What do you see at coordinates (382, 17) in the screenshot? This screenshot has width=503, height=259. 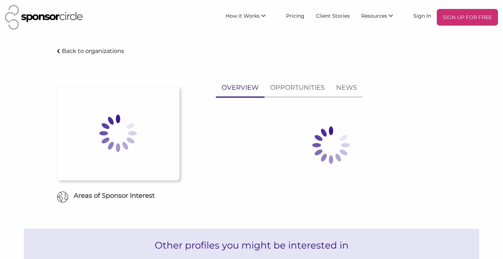 I see `li: Resources` at bounding box center [382, 17].